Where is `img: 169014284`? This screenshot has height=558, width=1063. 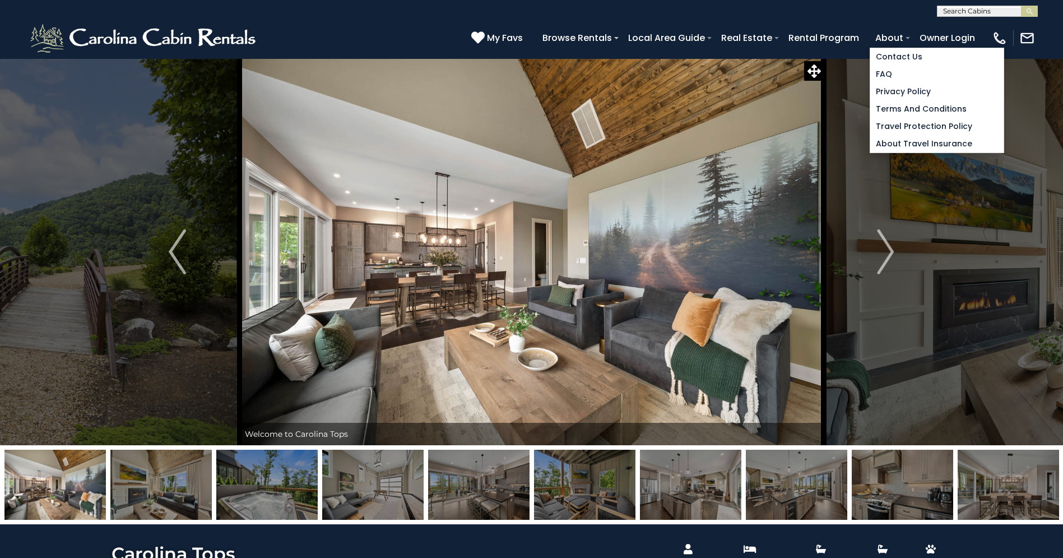
img: 169014284 is located at coordinates (267, 484).